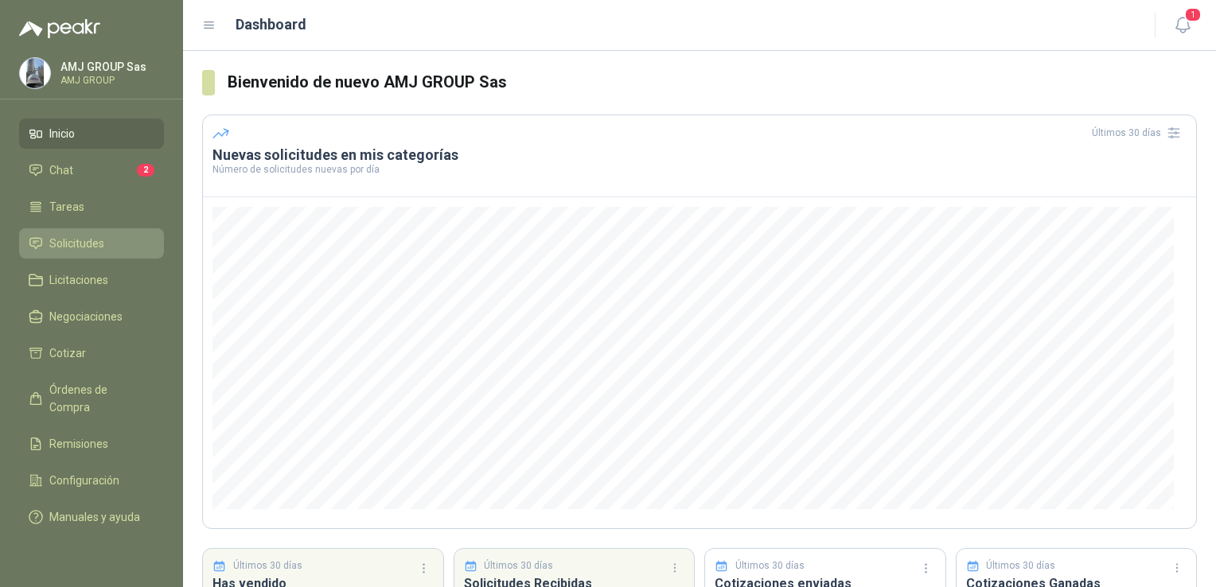 This screenshot has height=587, width=1216. I want to click on h3: Nuevas solicitudes en mis categorías, so click(700, 155).